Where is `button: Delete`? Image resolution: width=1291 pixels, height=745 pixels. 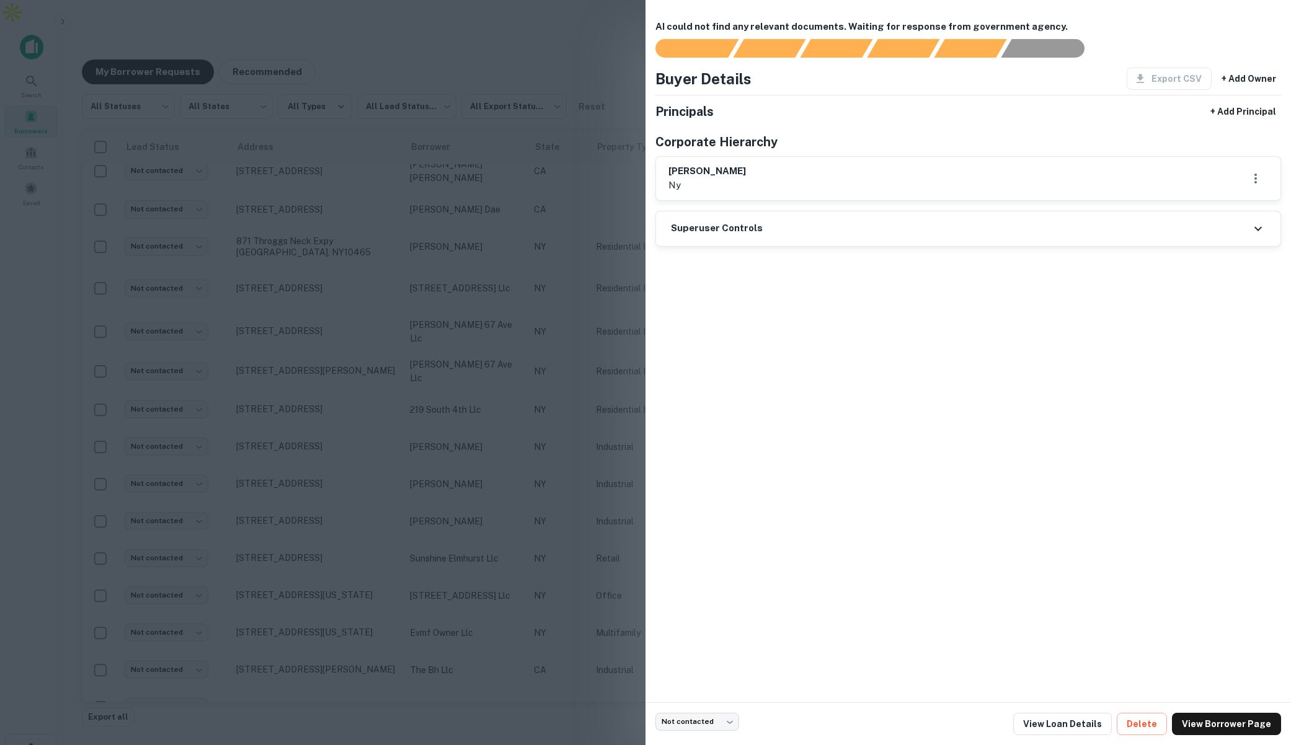
button: Delete is located at coordinates (1142, 724).